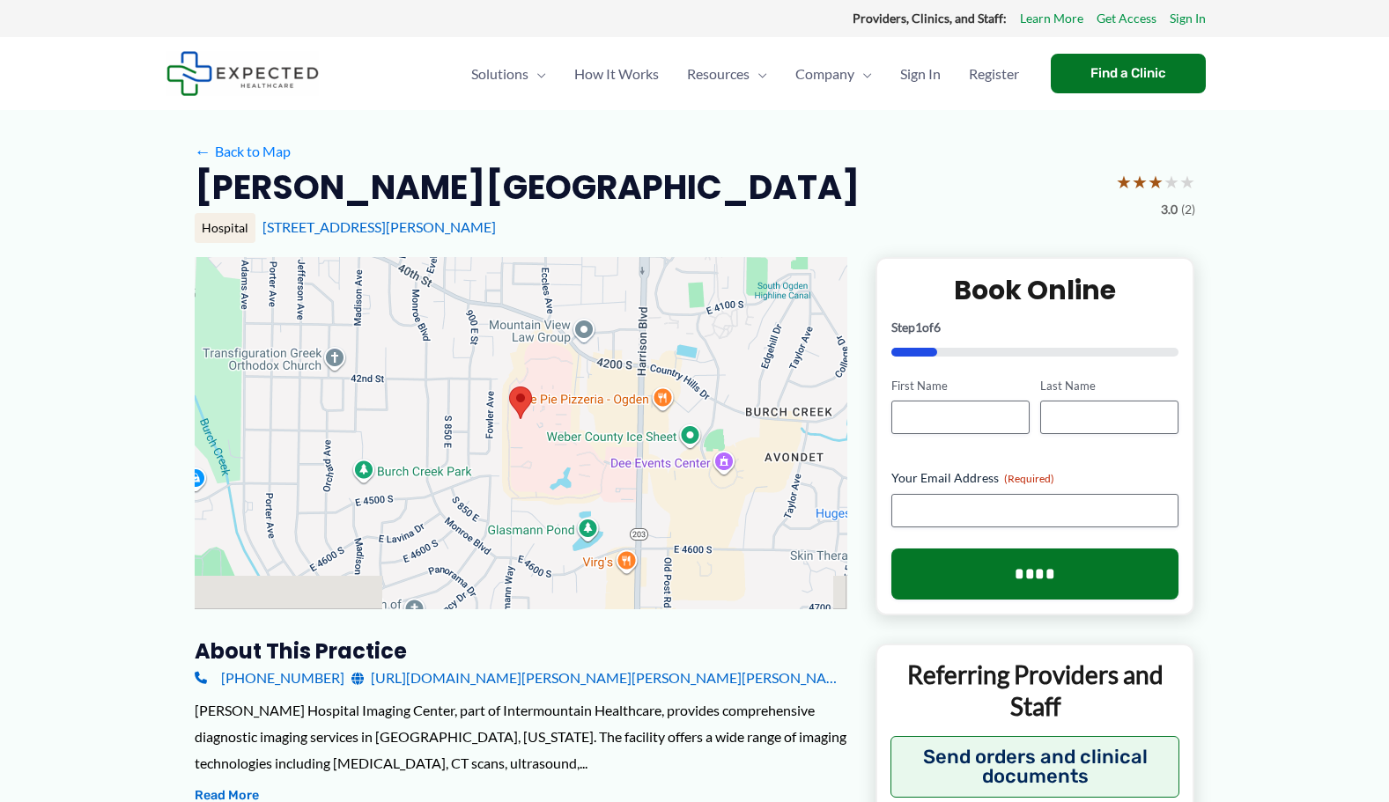  Describe the element at coordinates (1035, 290) in the screenshot. I see `h2: Book Online` at that location.